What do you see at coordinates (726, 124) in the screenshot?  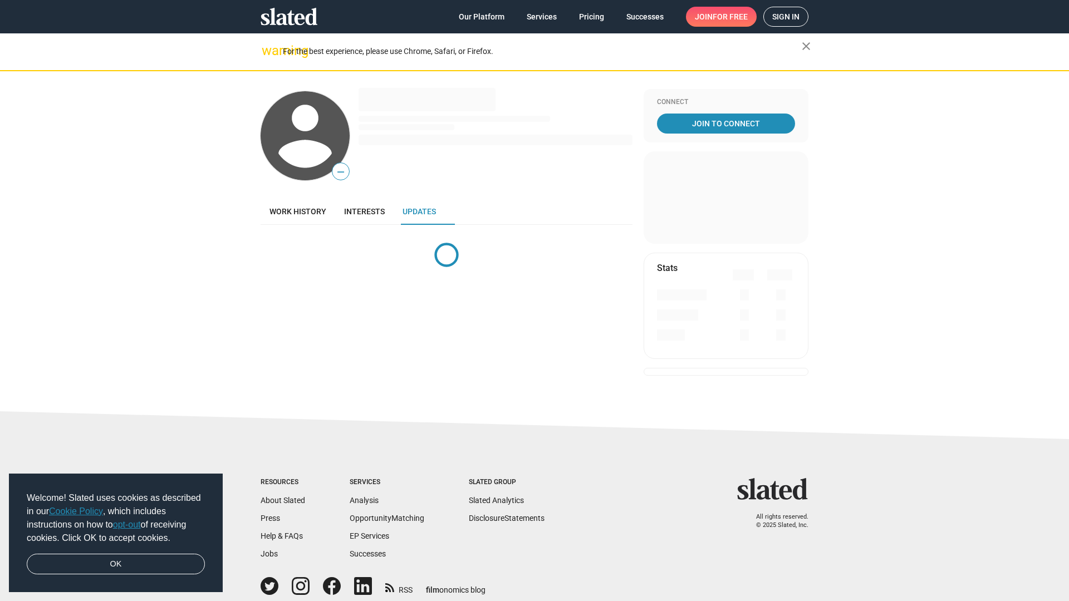 I see `span: Join To Connect` at bounding box center [726, 124].